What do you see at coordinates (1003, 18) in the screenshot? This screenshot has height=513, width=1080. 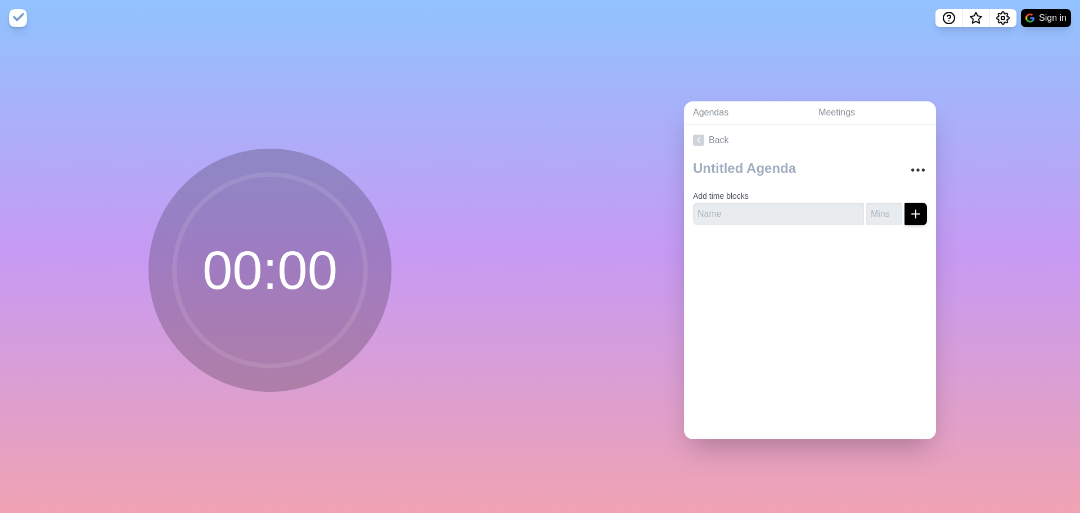 I see `button: Settings` at bounding box center [1003, 18].